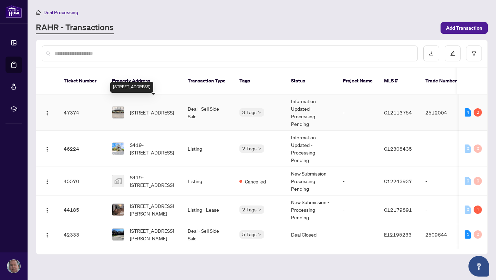 The height and width of the screenshot is (280, 496). I want to click on span: C12243937, so click(398, 181).